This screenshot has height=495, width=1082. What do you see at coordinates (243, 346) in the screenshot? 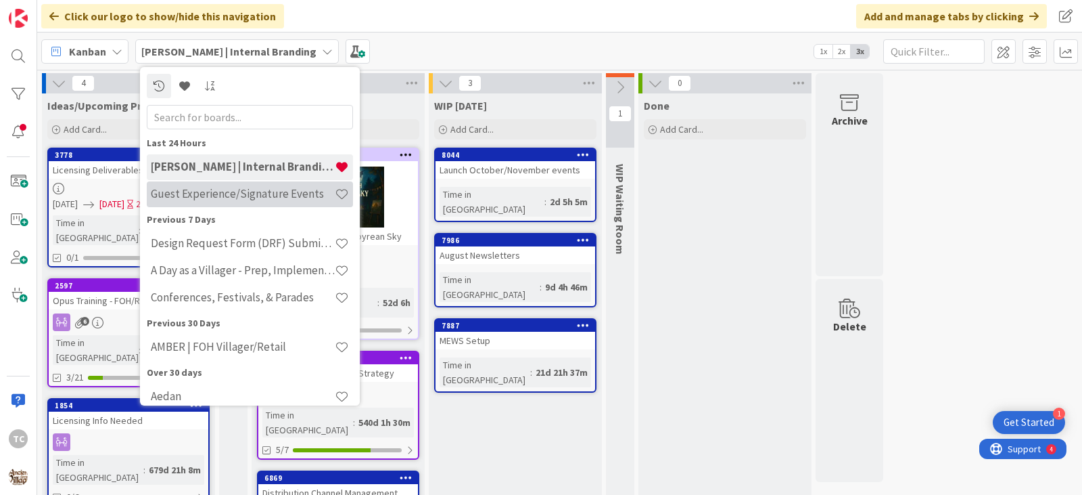
I see `h4: AMBER | FOH Villager/Retail` at bounding box center [243, 346].